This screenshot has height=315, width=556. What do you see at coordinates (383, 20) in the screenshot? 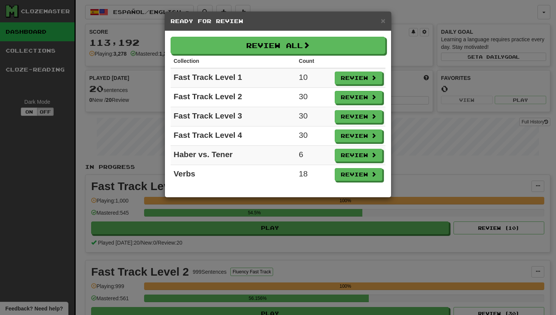
I see `button: Close` at bounding box center [383, 20].